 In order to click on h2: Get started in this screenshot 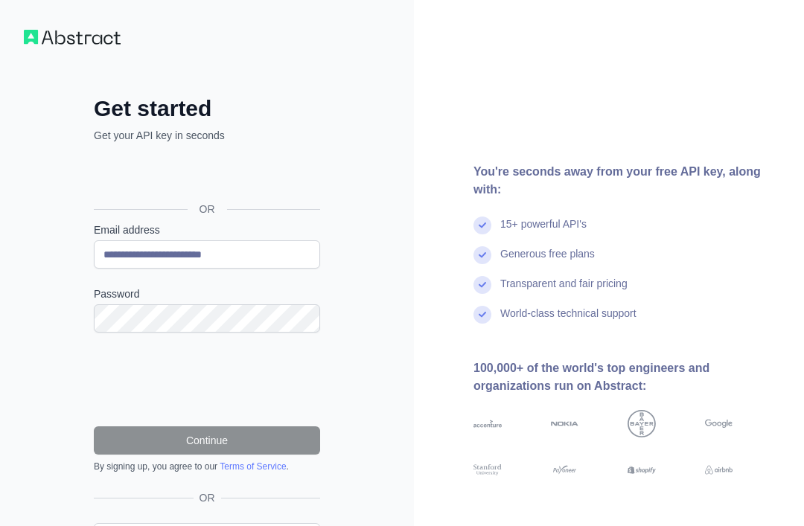, I will do `click(207, 109)`.